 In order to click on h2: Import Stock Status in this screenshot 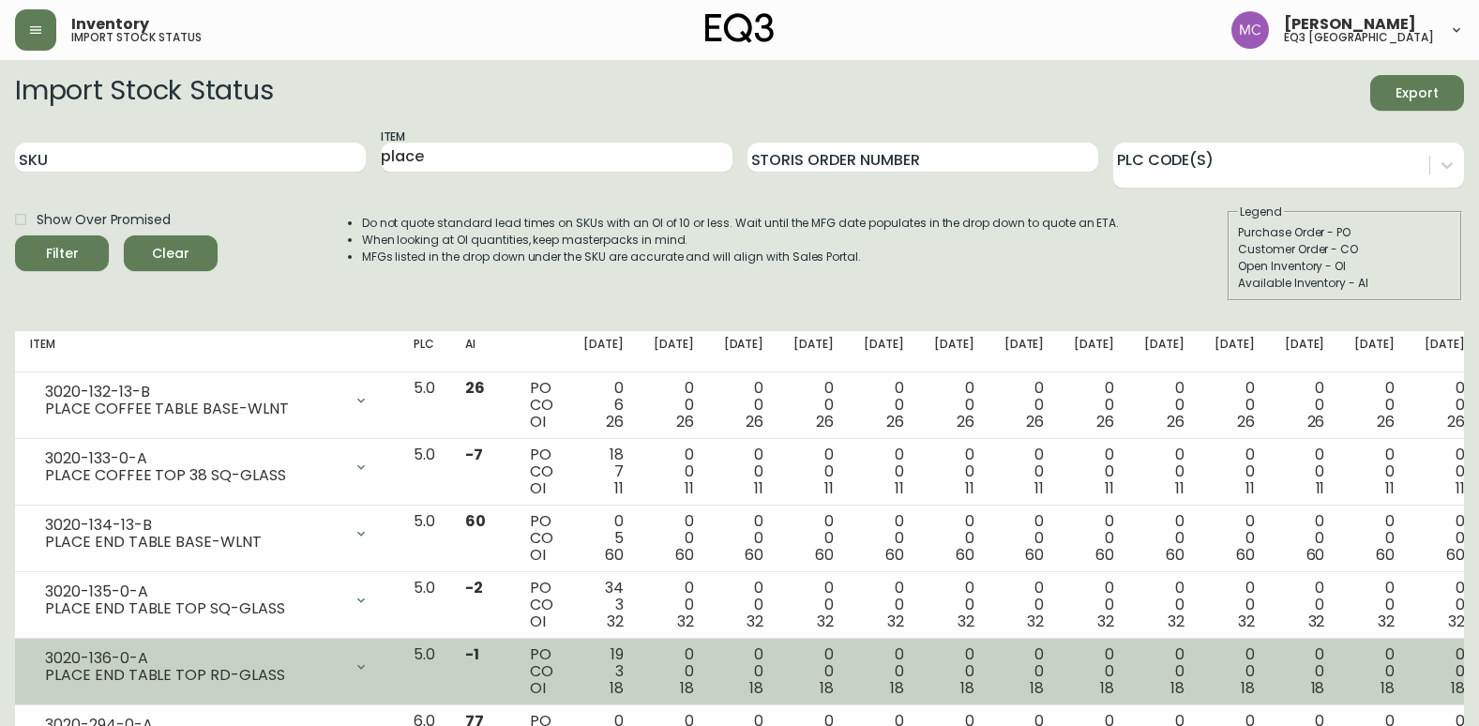, I will do `click(143, 93)`.